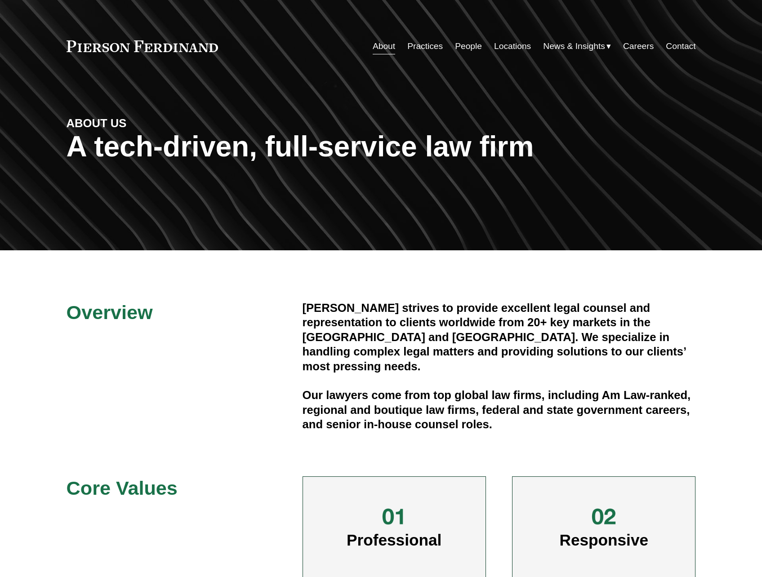 The width and height of the screenshot is (762, 577). Describe the element at coordinates (110, 313) in the screenshot. I see `span: Overview` at that location.